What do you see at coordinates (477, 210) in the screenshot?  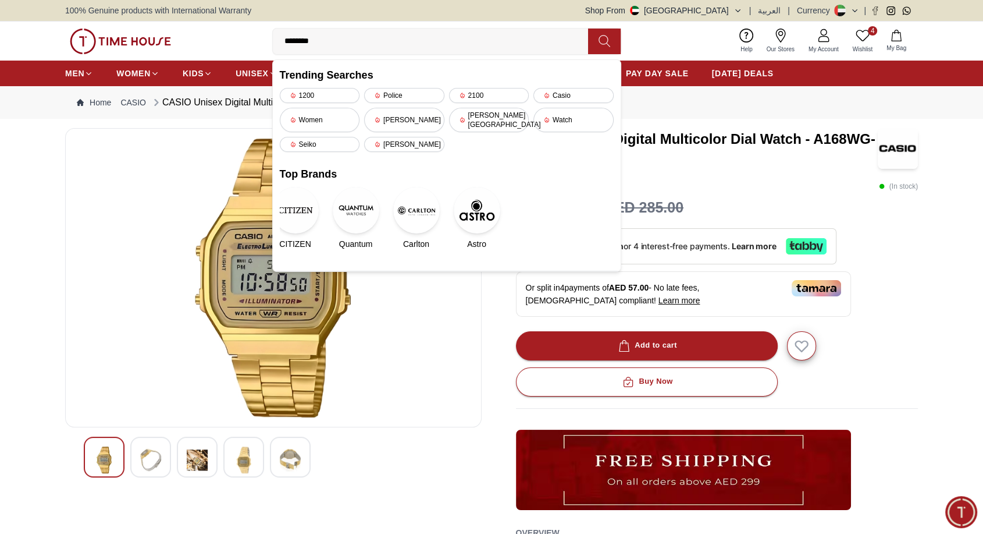 I see `img: Astro` at bounding box center [477, 210].